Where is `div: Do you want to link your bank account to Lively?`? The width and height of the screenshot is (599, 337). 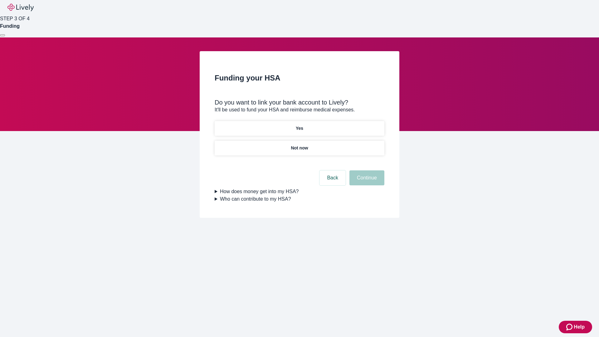
div: Do you want to link your bank account to Lively? is located at coordinates (299, 102).